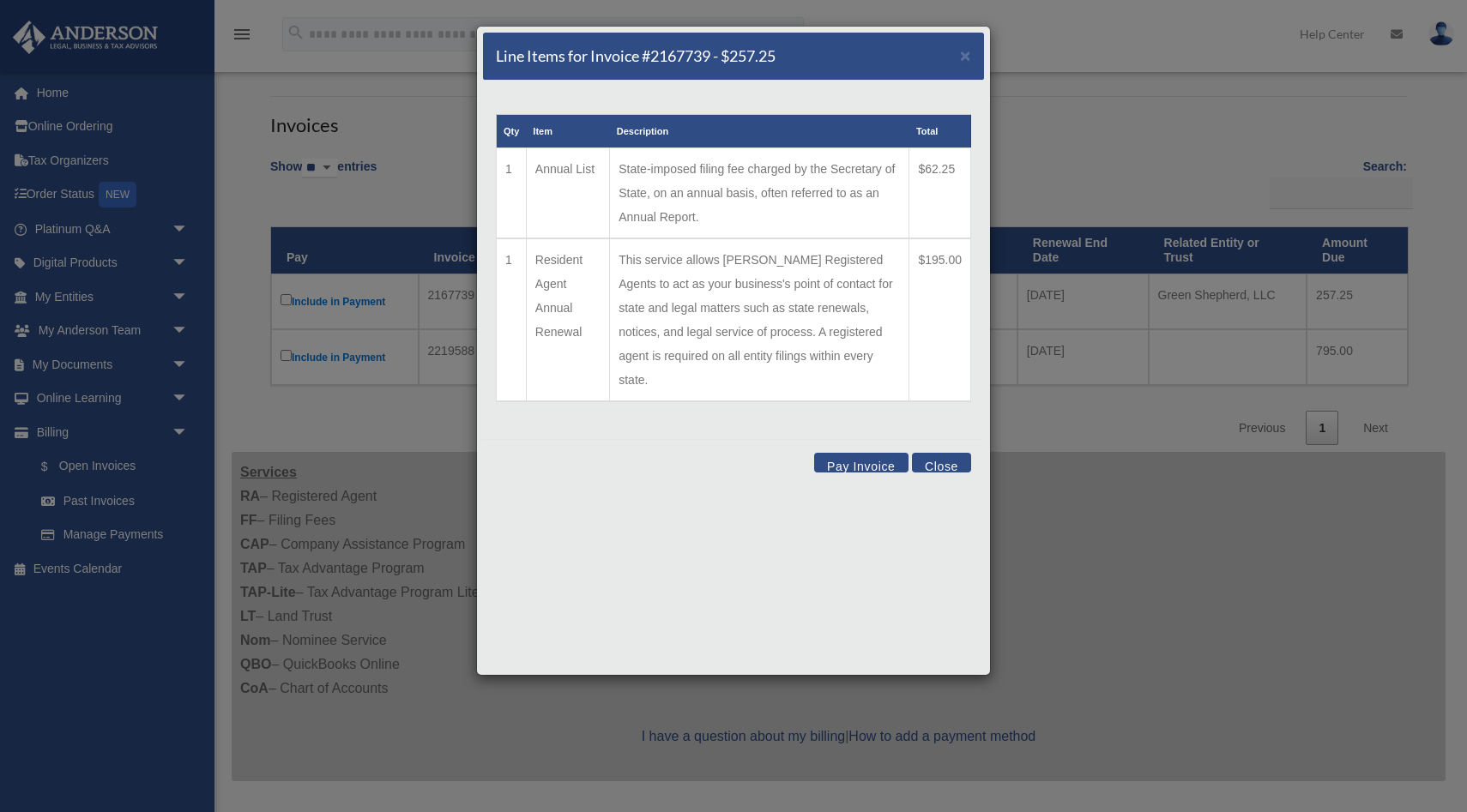 Image resolution: width=1467 pixels, height=812 pixels. Describe the element at coordinates (636, 56) in the screenshot. I see `h5: Line Items for Invoice #2167739 - $257.25` at that location.